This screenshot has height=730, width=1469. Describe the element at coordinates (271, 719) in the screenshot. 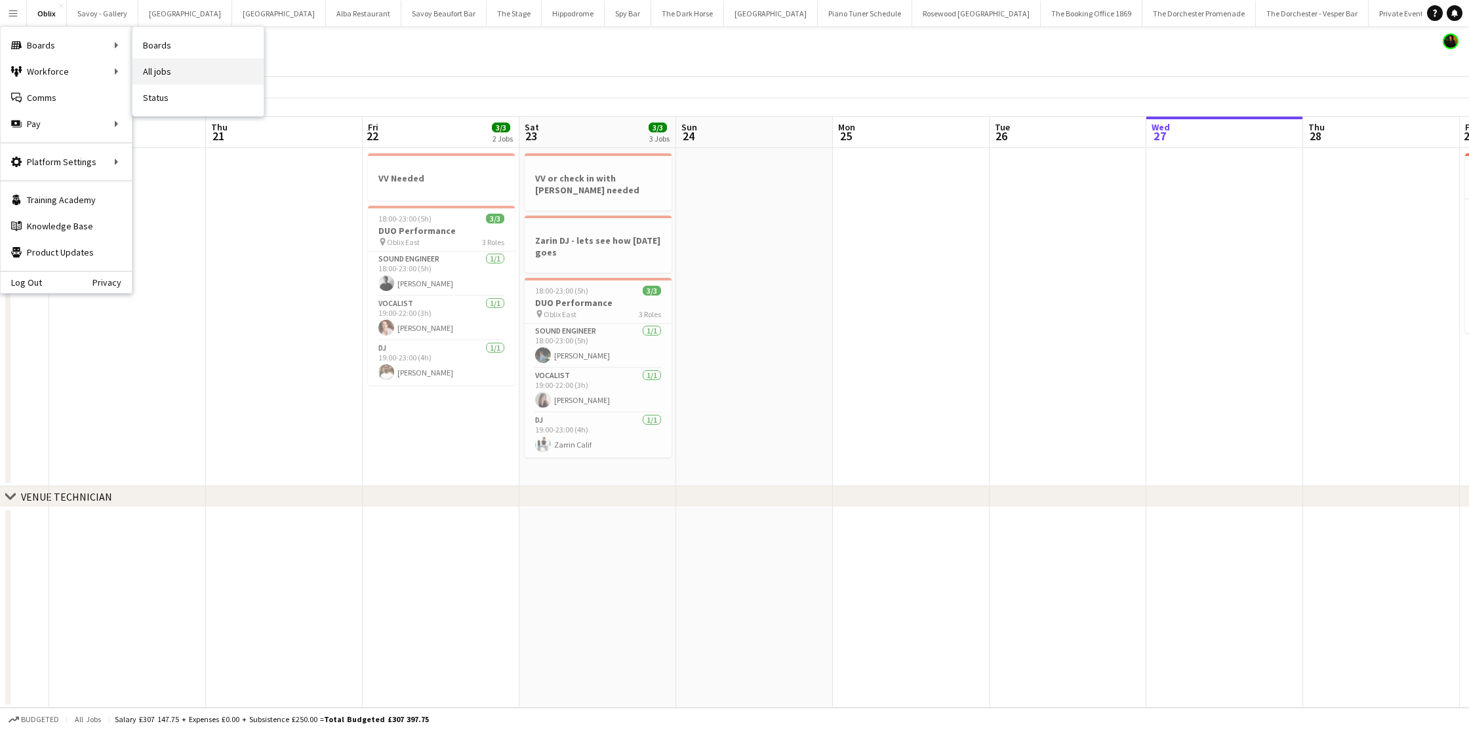

I see `div: Salary £307 147.75 + Expenses £0.00 + Subsistence £250.00 =` at that location.